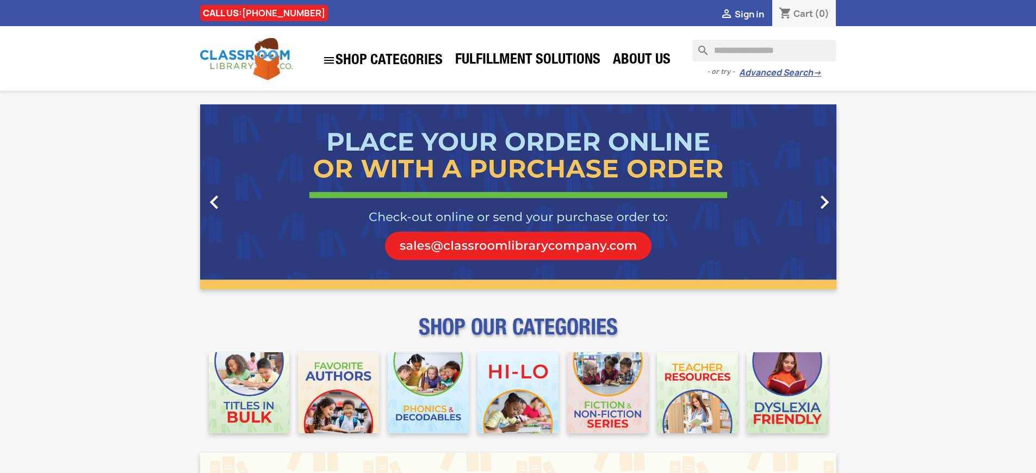  What do you see at coordinates (338, 393) in the screenshot?
I see `img: CLC_Favorite_Authors_Mobile.jpg` at bounding box center [338, 393].